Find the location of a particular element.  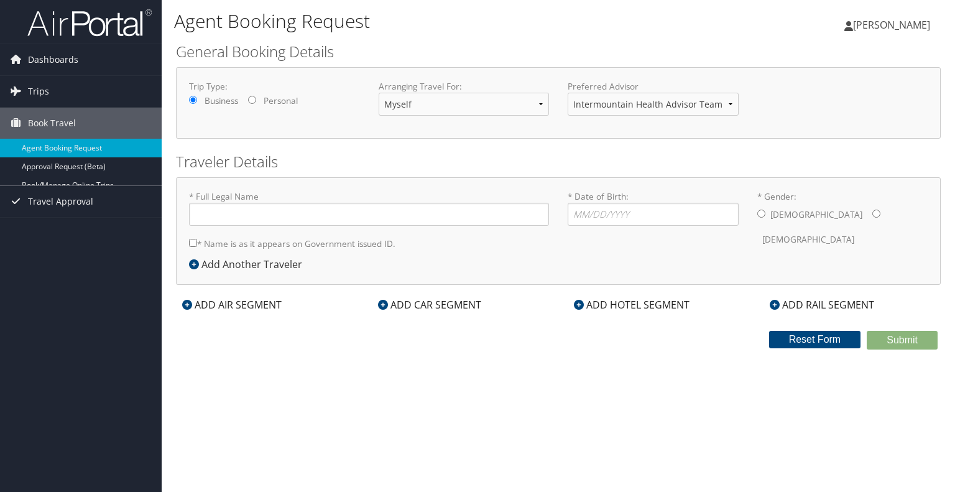

span: Dashboards is located at coordinates (53, 60).